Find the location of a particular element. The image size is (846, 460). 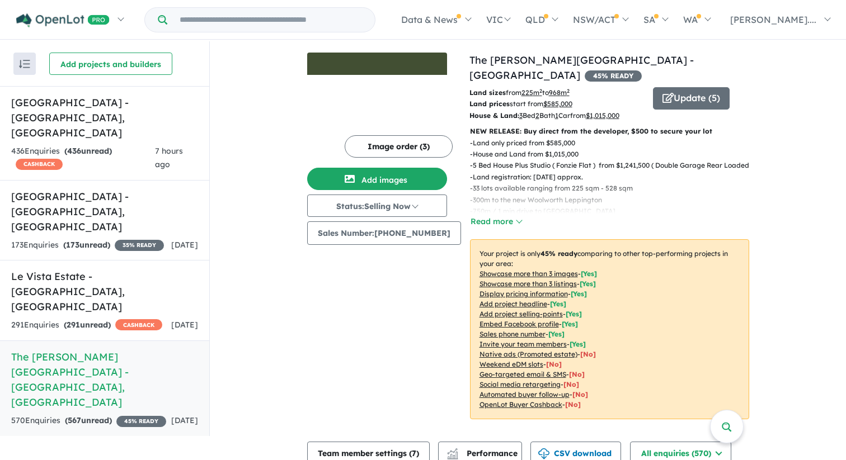

span: to is located at coordinates (555, 92).